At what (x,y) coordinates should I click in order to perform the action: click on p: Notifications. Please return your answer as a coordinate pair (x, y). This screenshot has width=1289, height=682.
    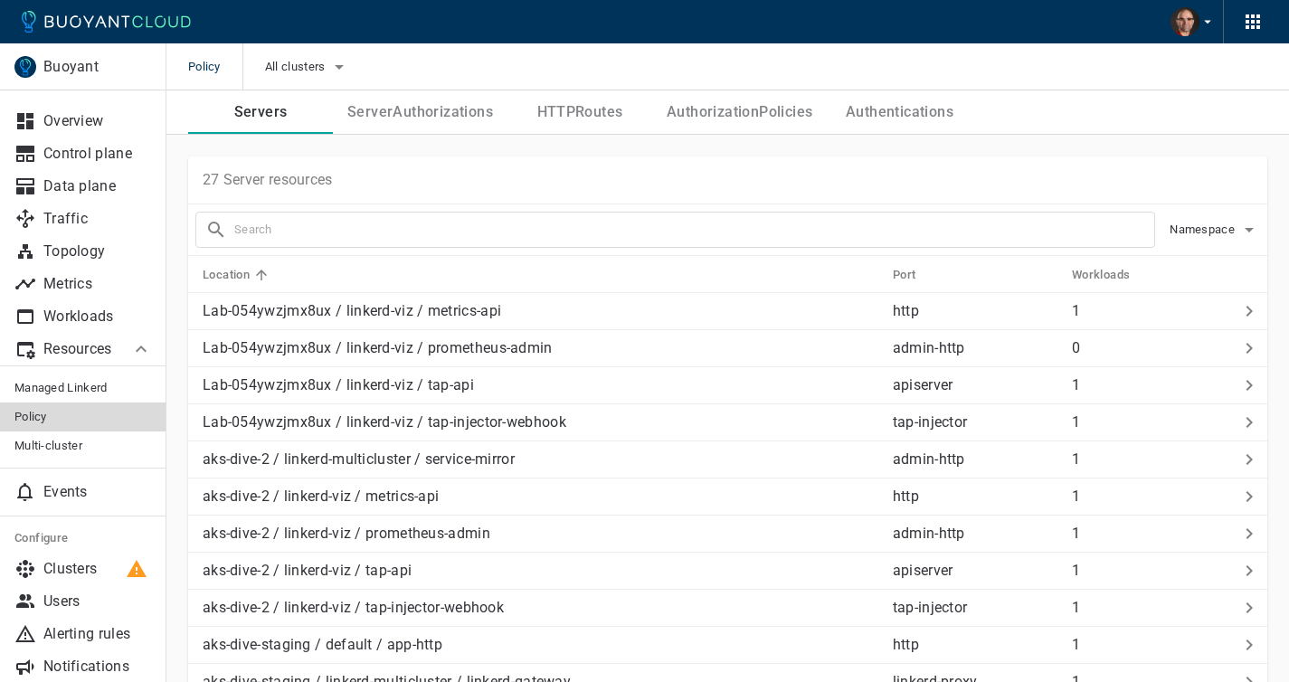
    Looking at the image, I should click on (98, 667).